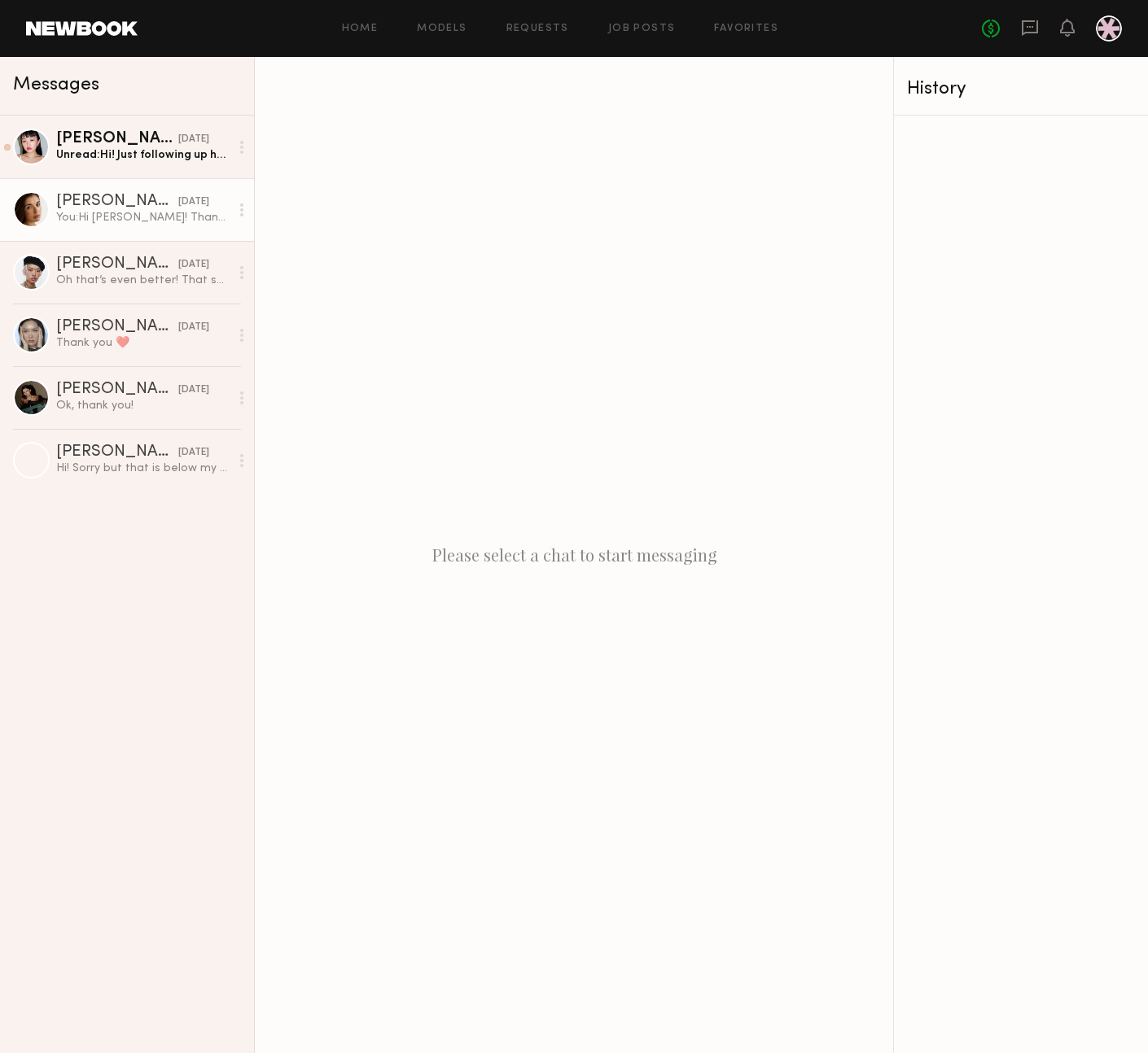 Image resolution: width=1148 pixels, height=1053 pixels. Describe the element at coordinates (142, 468) in the screenshot. I see `div: Hi! Sorry but that is below my rate.` at that location.